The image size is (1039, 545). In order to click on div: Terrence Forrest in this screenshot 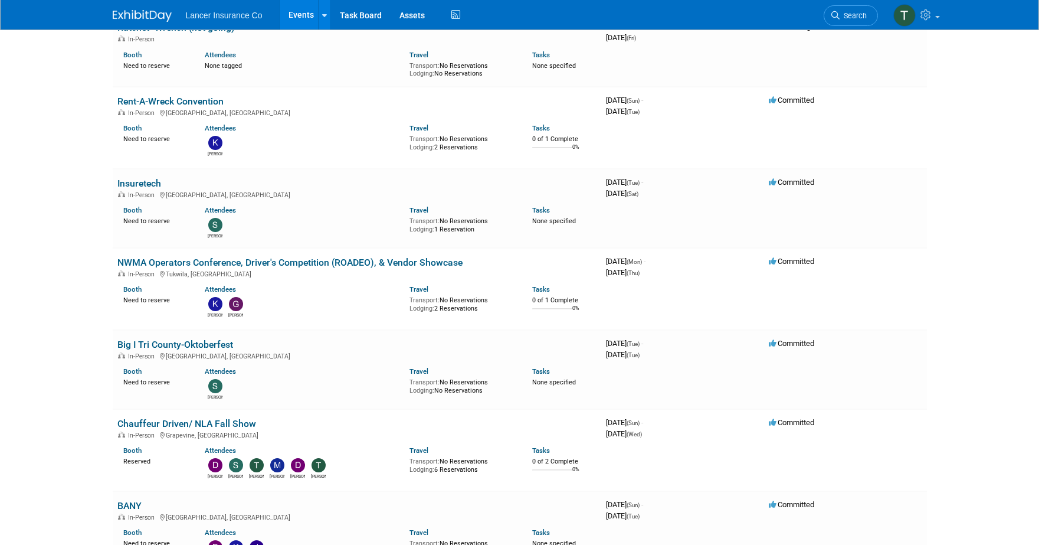, I will do `click(256, 476)`.